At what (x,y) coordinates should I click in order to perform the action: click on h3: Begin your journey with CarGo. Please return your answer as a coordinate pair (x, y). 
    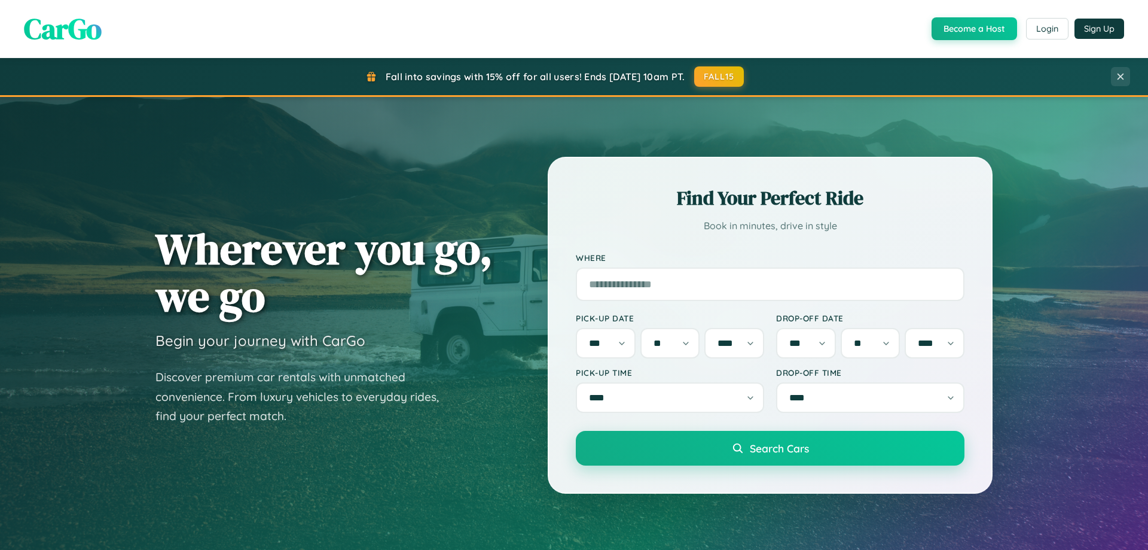
    Looking at the image, I should click on (260, 340).